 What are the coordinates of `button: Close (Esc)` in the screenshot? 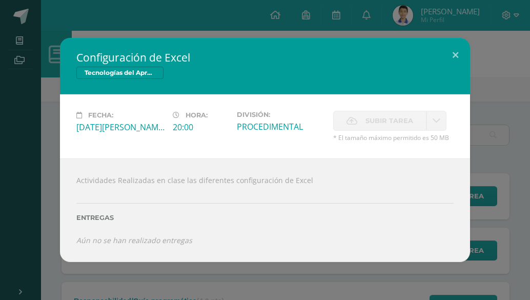 It's located at (455, 55).